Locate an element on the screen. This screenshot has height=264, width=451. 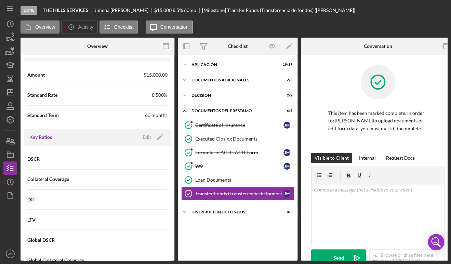
span: Amount is located at coordinates (36, 75).